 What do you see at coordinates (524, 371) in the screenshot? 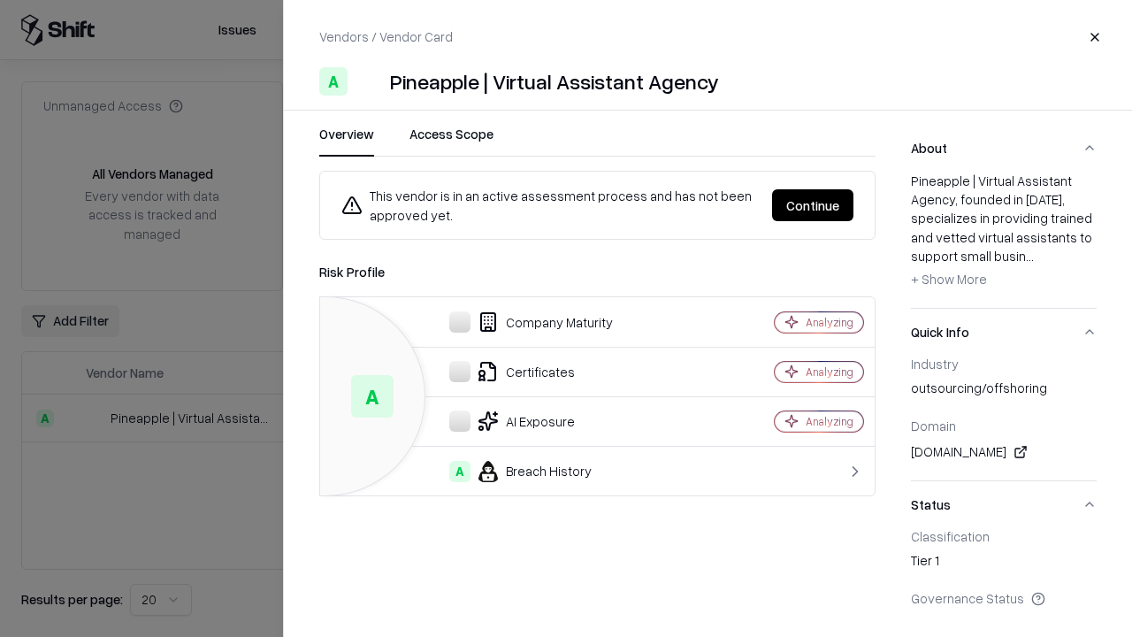
I see `div: Certificates` at bounding box center [524, 371].